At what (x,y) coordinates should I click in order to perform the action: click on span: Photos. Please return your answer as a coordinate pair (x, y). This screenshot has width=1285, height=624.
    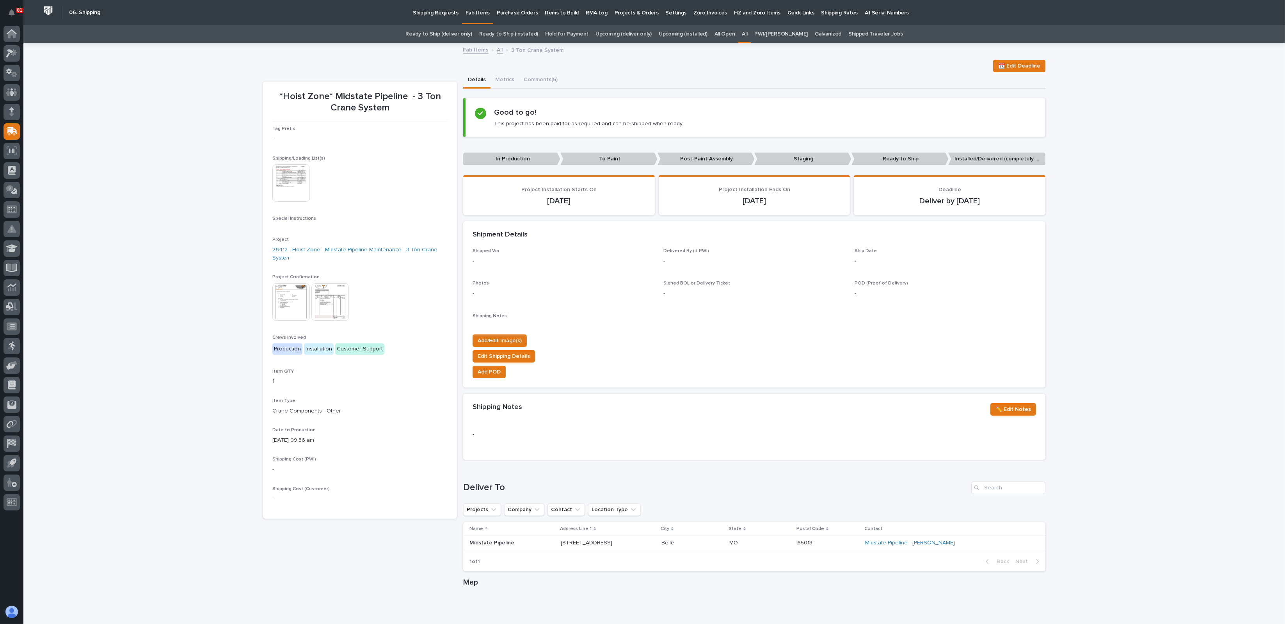
    Looking at the image, I should click on (481, 283).